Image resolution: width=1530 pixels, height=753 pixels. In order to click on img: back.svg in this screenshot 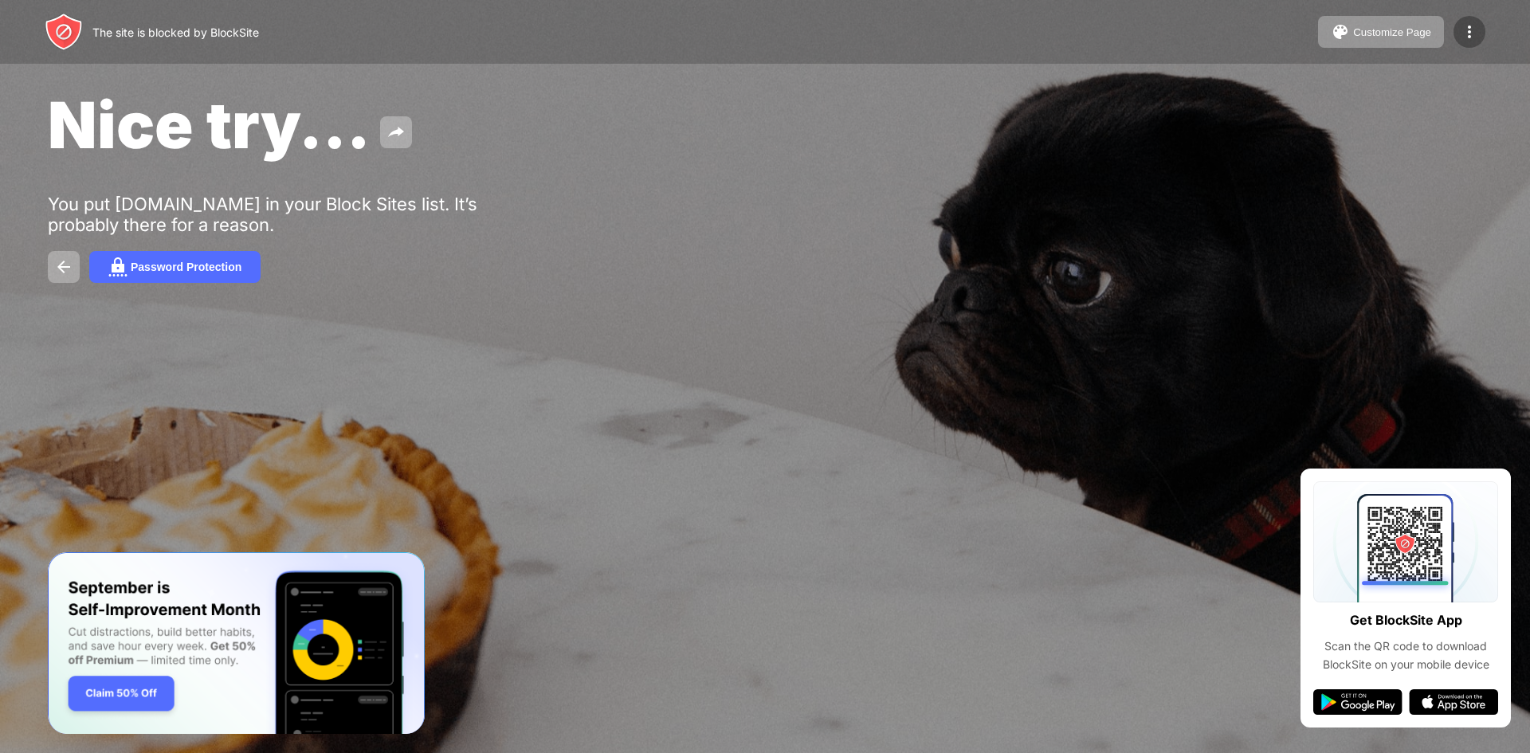, I will do `click(64, 267)`.